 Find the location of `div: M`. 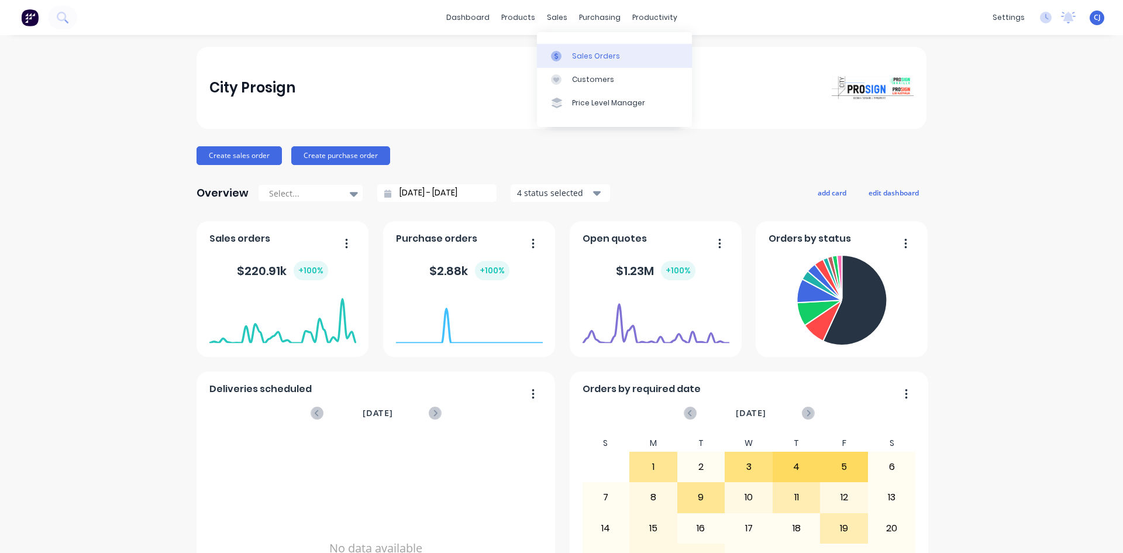

div: M is located at coordinates (653, 443).